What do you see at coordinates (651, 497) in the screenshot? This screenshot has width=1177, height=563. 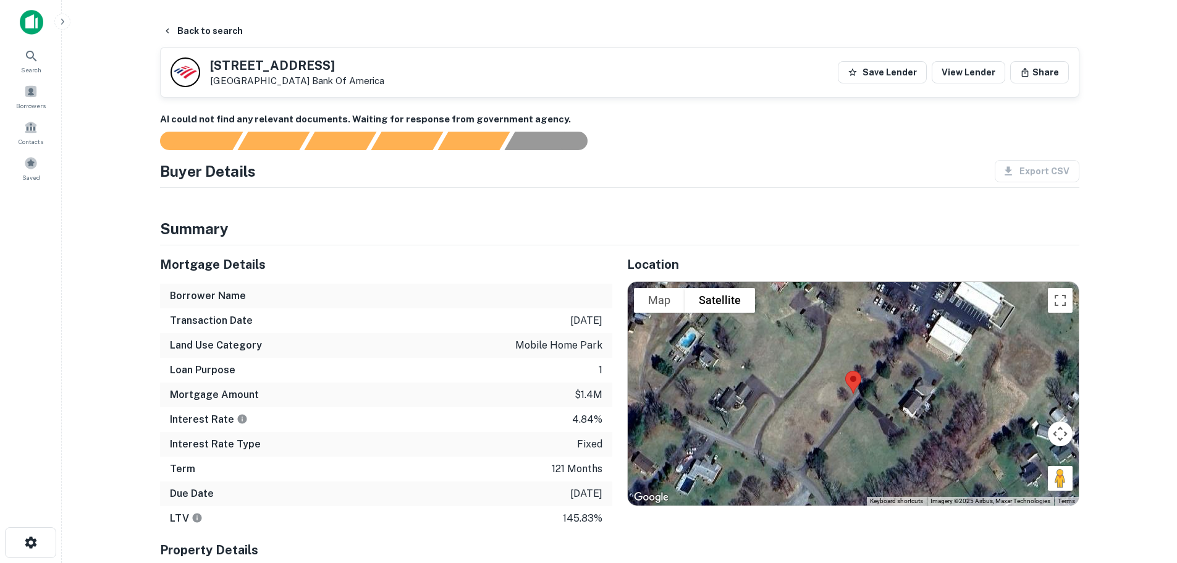 I see `a: Open this area in Google Maps (opens a new window)` at bounding box center [651, 497].